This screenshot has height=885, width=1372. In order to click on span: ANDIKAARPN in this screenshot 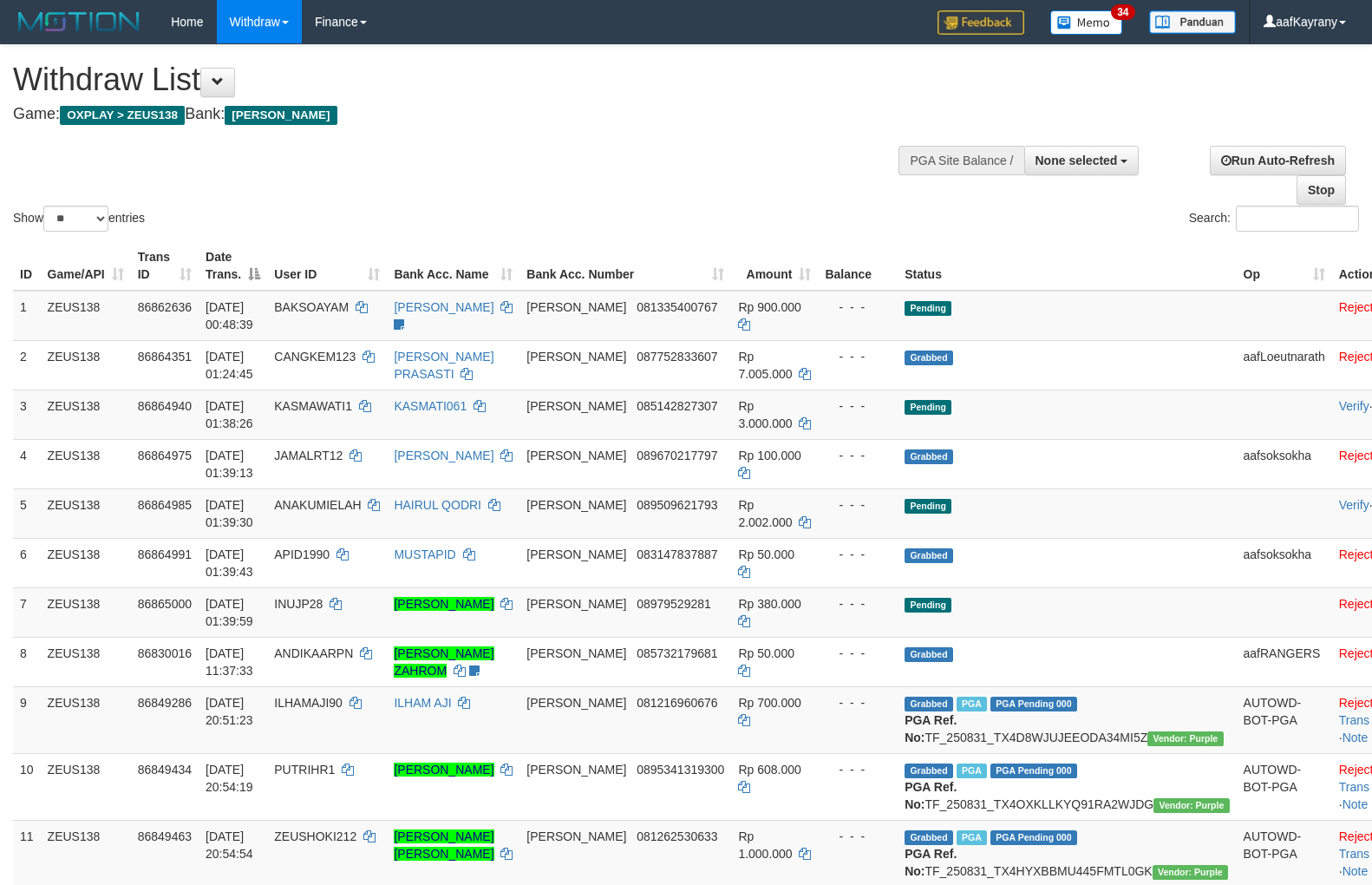, I will do `click(313, 653)`.